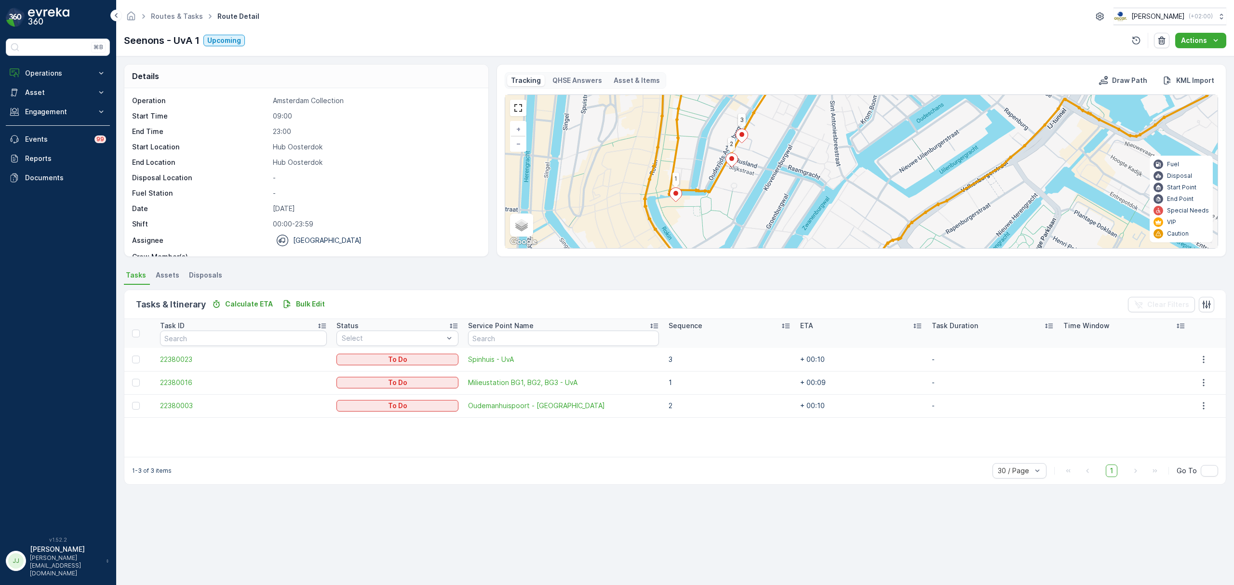 The width and height of the screenshot is (1234, 585). Describe the element at coordinates (686, 326) in the screenshot. I see `p: Sequence` at that location.